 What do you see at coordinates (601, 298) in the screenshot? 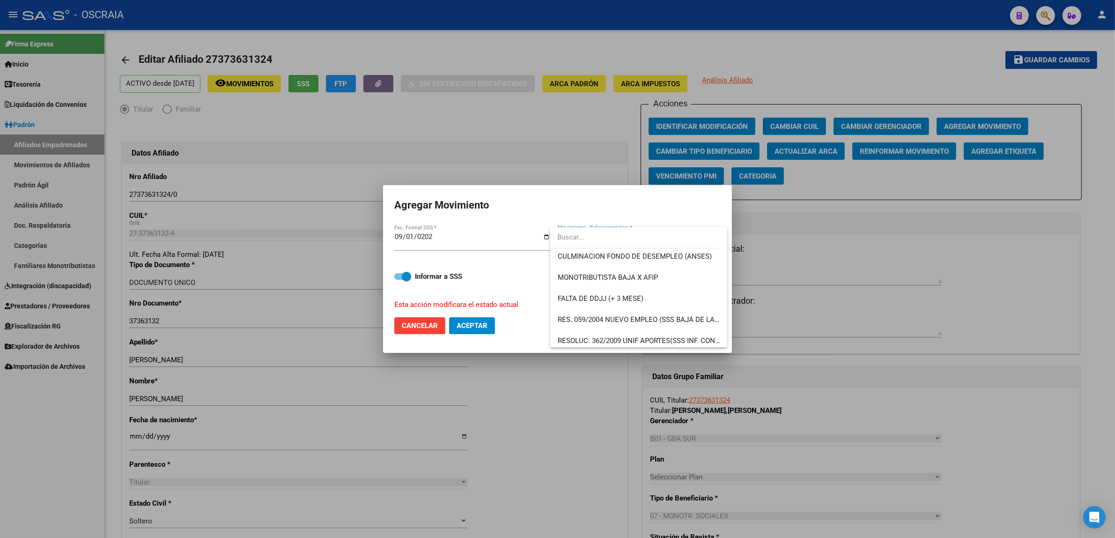
I see `span: FALTA DE DDJJ (+ 3 MESE)` at bounding box center [601, 298].